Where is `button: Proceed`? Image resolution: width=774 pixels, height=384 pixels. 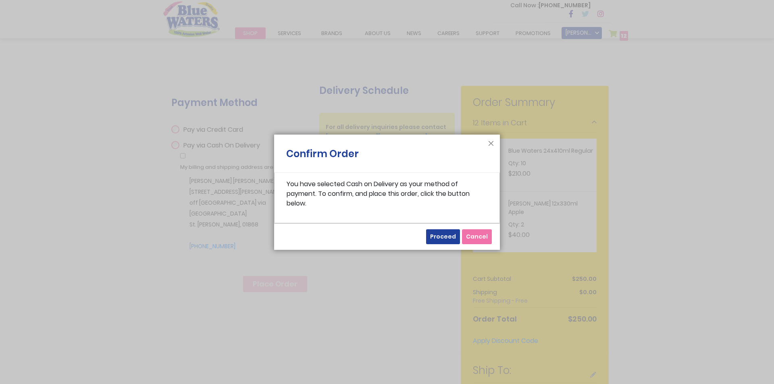 button: Proceed is located at coordinates (443, 236).